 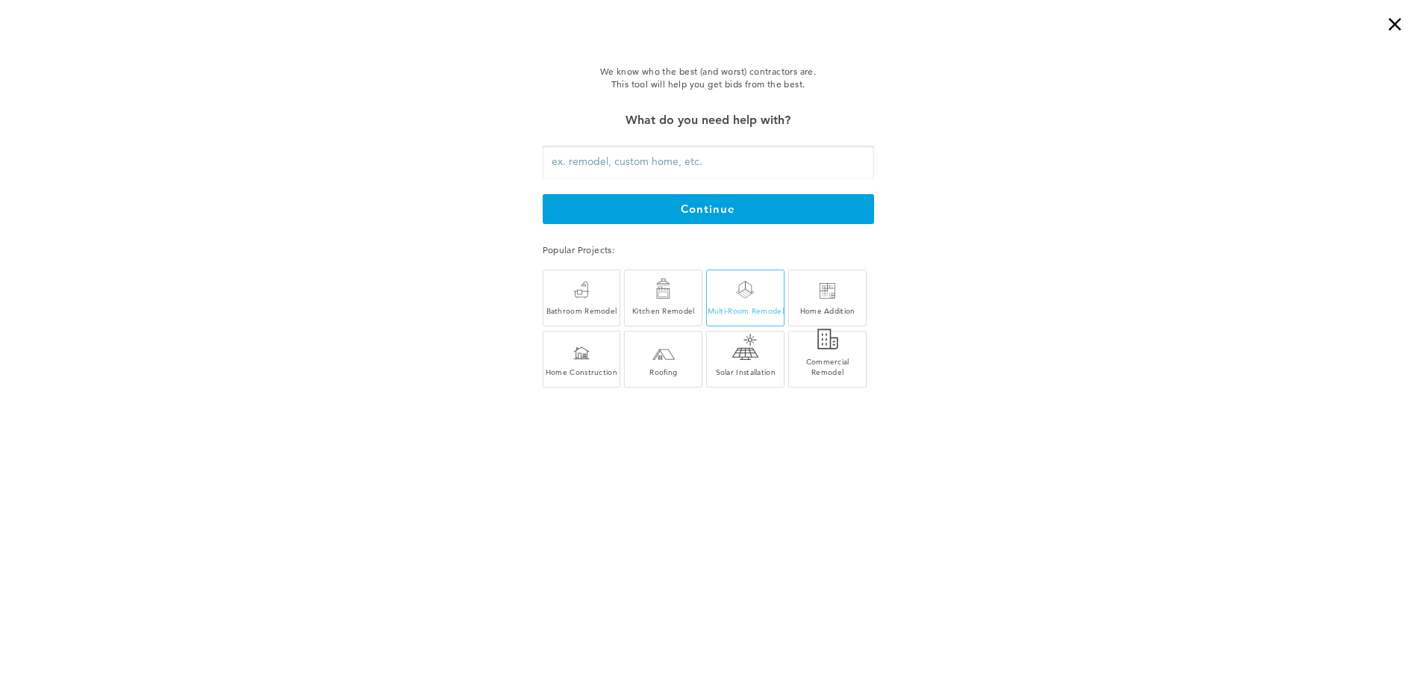 I want to click on div: Kitchen Remodel, so click(x=663, y=311).